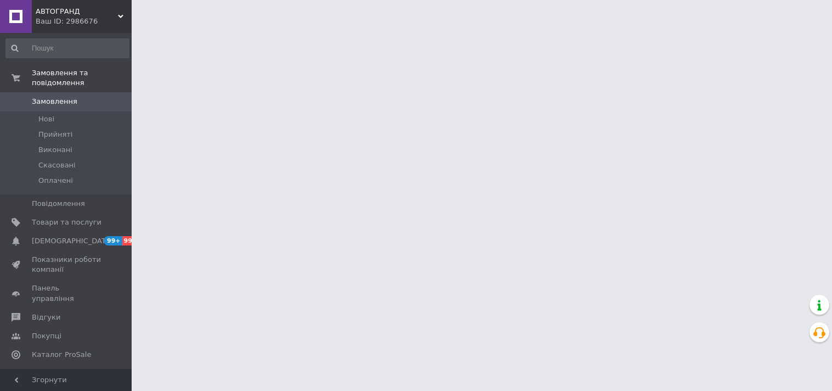 Image resolution: width=832 pixels, height=391 pixels. What do you see at coordinates (46, 119) in the screenshot?
I see `span: Нові` at bounding box center [46, 119].